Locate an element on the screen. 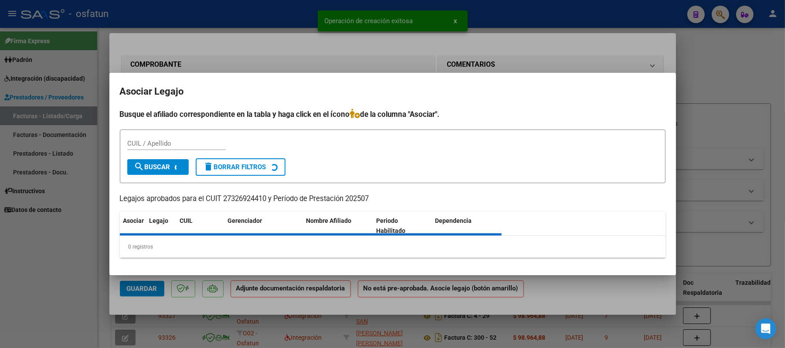  span: Nombre Afiliado is located at coordinates (329, 221).